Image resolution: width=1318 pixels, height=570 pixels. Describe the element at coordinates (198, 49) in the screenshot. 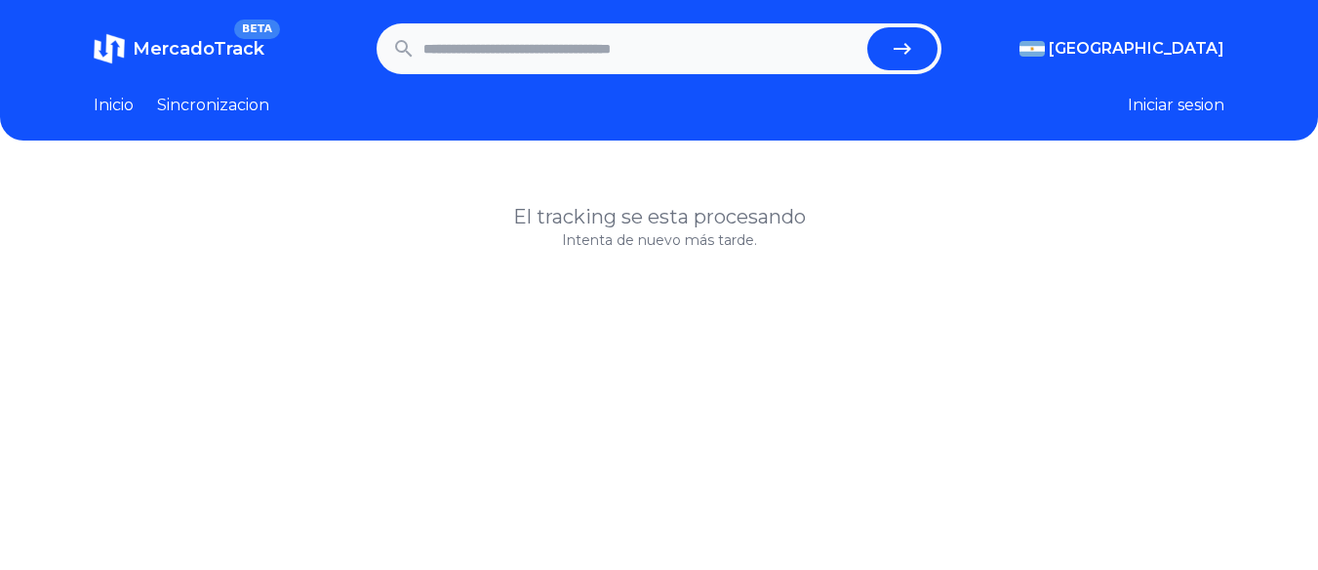

I see `span: MercadoTrack` at that location.